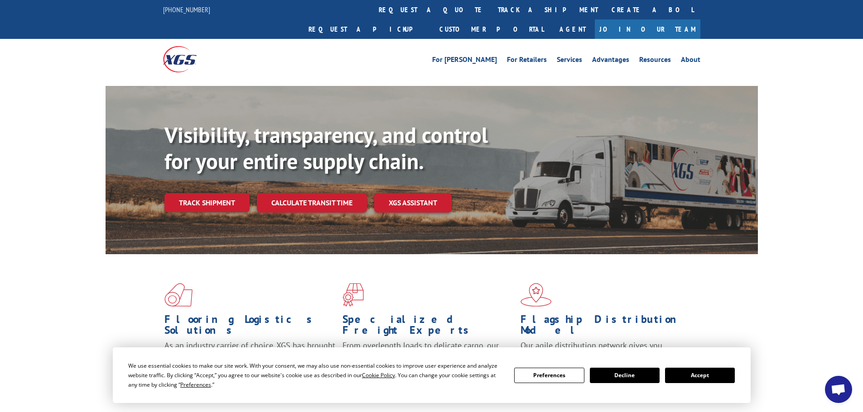  Describe the element at coordinates (431, 375) in the screenshot. I see `div: Cookie Consent Prompt` at that location.